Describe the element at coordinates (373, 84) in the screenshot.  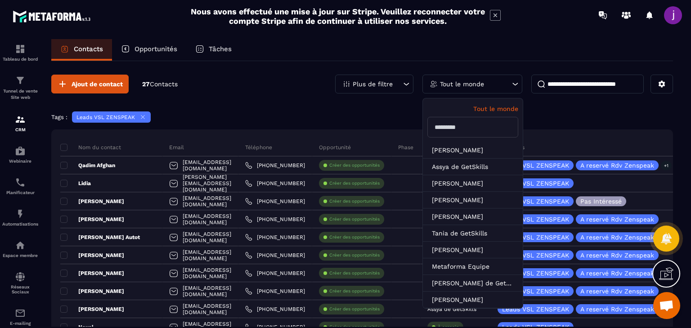
I see `p: Plus de filtre` at that location.